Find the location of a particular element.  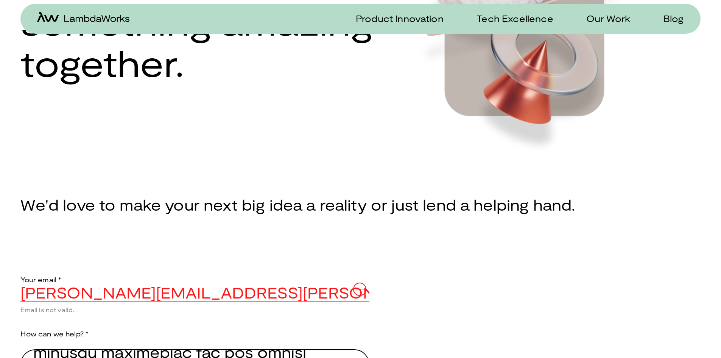

p: Your email * is located at coordinates (195, 271).